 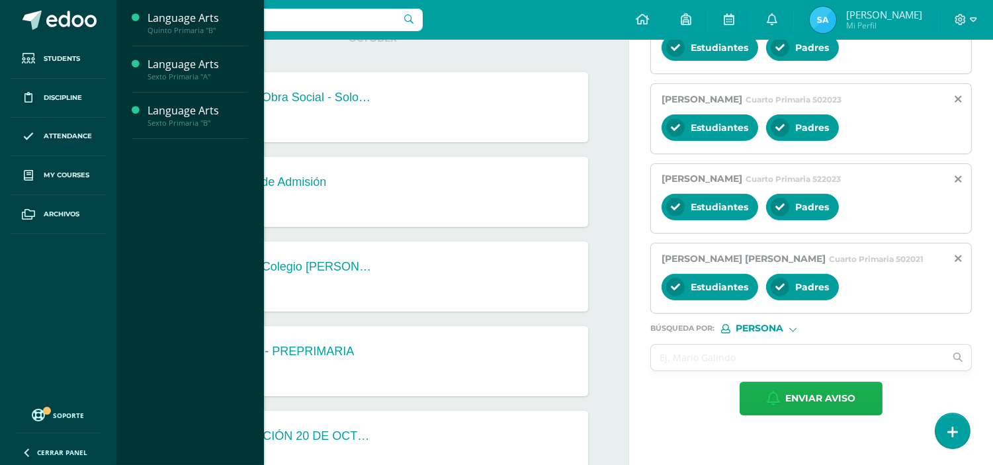 I want to click on span: My courses, so click(x=66, y=175).